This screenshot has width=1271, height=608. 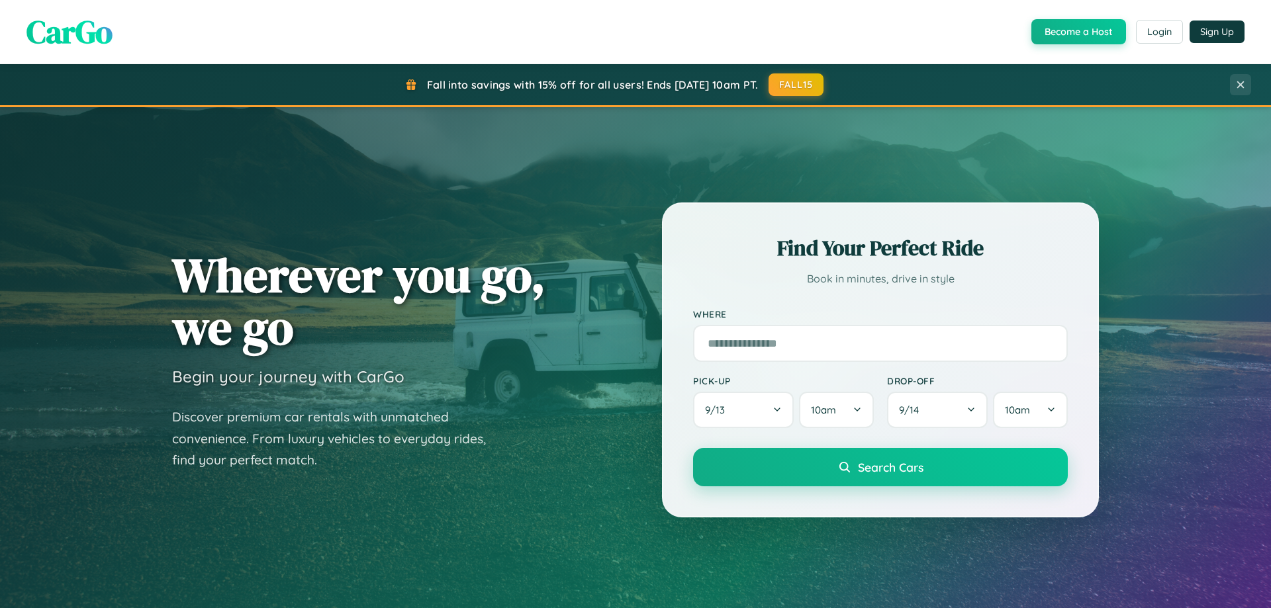 What do you see at coordinates (937, 410) in the screenshot?
I see `button: 9/14` at bounding box center [937, 410].